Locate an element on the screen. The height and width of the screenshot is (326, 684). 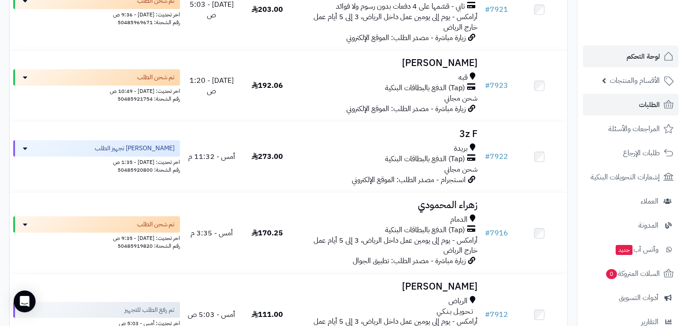
span: تـحـويـل بـنـكـي is located at coordinates (455, 312).